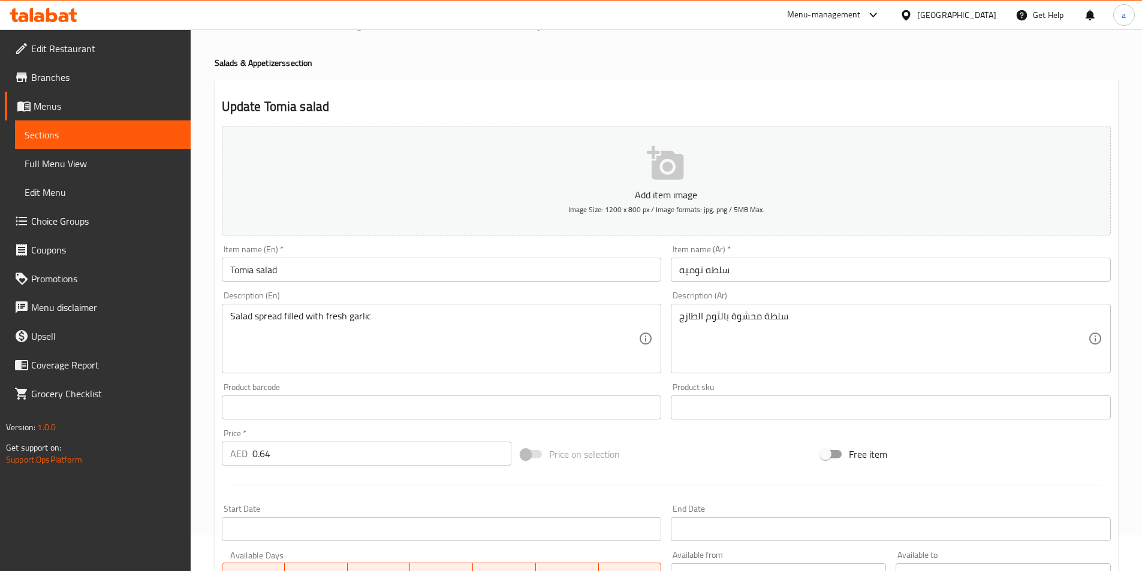 The width and height of the screenshot is (1142, 571). Describe the element at coordinates (98, 77) in the screenshot. I see `a: Branches` at that location.